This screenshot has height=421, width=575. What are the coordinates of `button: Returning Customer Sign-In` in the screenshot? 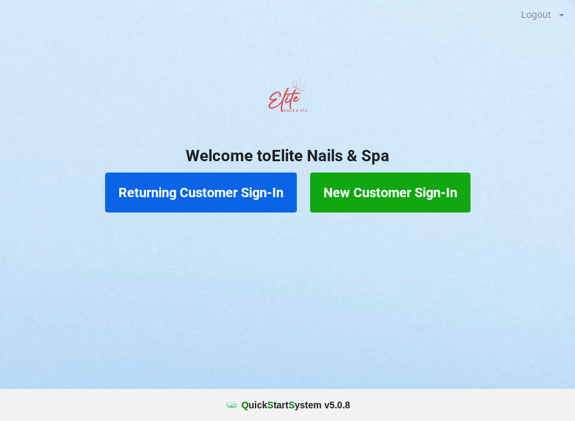 It's located at (201, 192).